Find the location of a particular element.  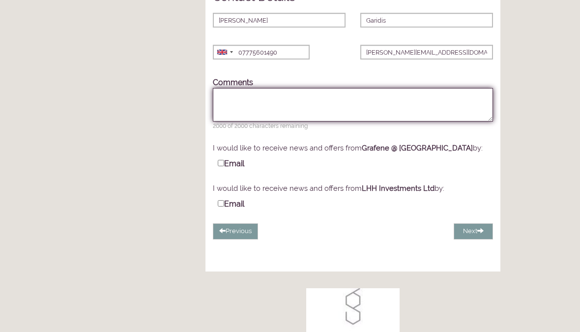

button: Previous is located at coordinates (235, 231).